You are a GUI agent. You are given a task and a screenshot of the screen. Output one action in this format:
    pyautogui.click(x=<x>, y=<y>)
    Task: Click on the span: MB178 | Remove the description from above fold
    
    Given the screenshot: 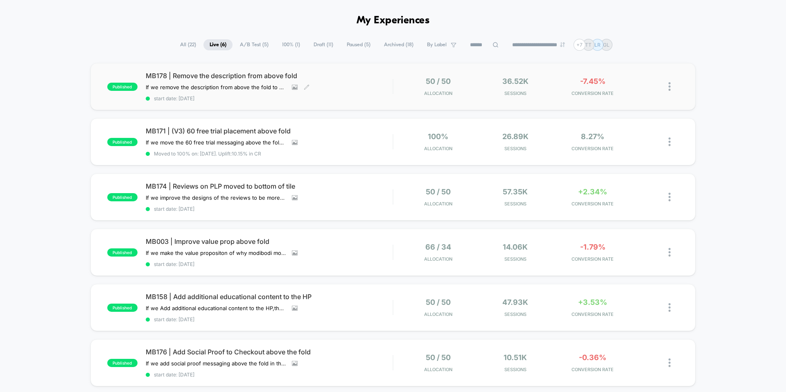 What is the action you would take?
    pyautogui.click(x=269, y=76)
    